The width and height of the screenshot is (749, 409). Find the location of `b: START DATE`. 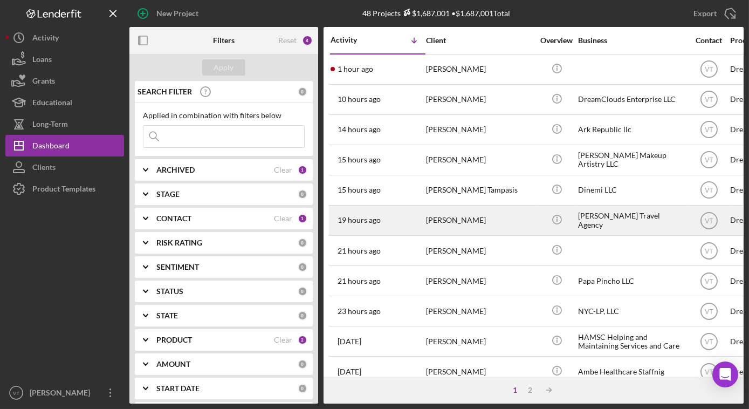

b: START DATE is located at coordinates (178, 388).